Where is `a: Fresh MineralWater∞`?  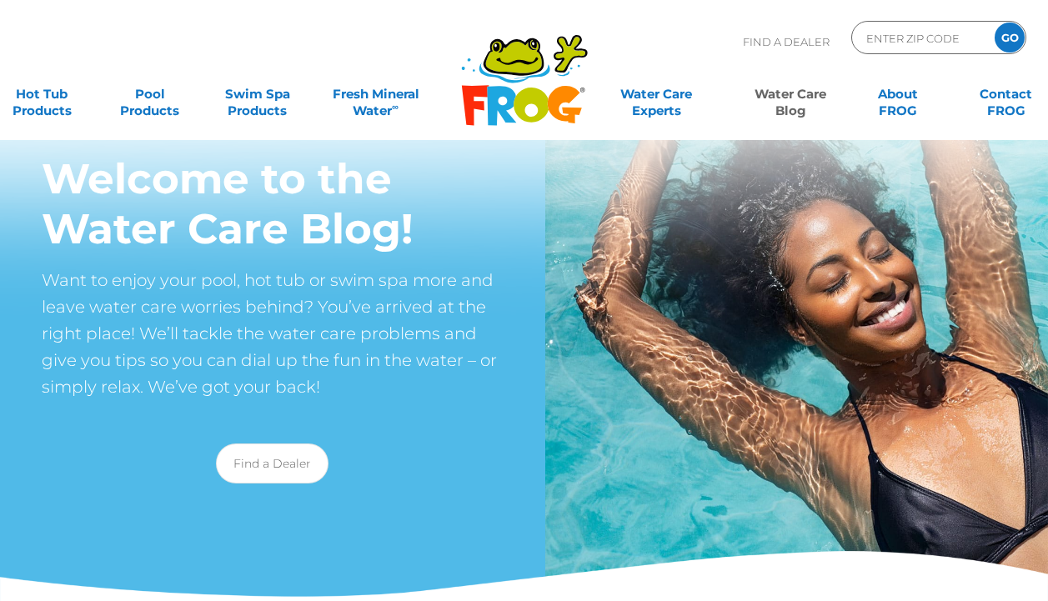 a: Fresh MineralWater∞ is located at coordinates (376, 94).